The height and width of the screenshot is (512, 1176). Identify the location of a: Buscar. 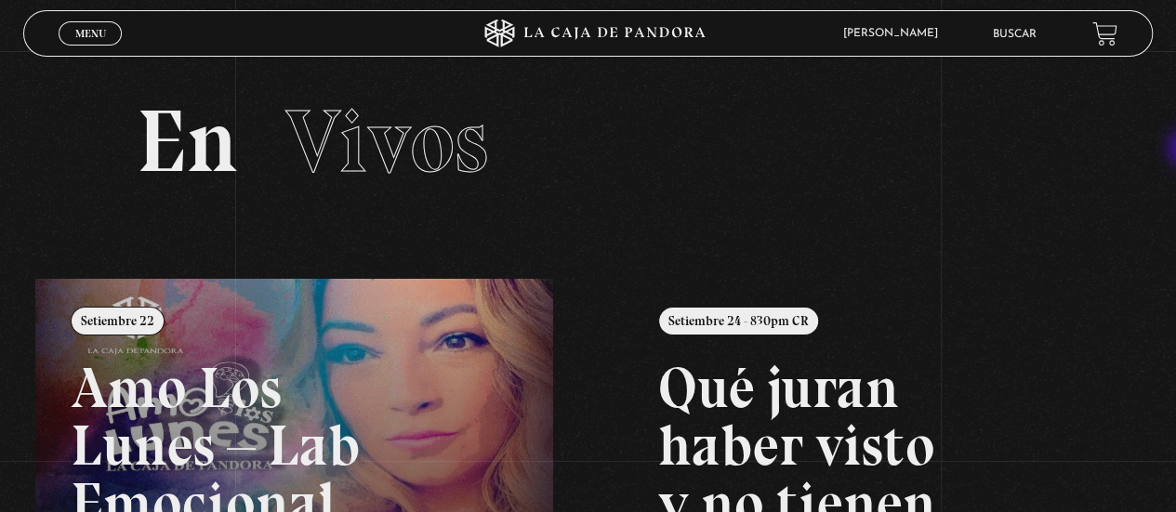
(1014, 34).